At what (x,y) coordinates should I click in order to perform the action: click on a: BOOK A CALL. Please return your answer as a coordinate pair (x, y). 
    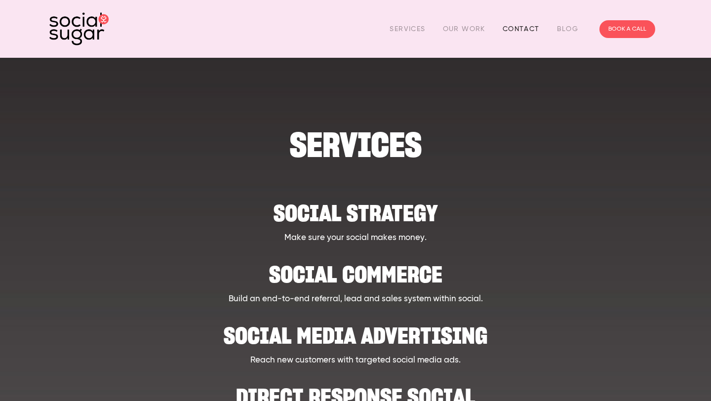
    Looking at the image, I should click on (627, 29).